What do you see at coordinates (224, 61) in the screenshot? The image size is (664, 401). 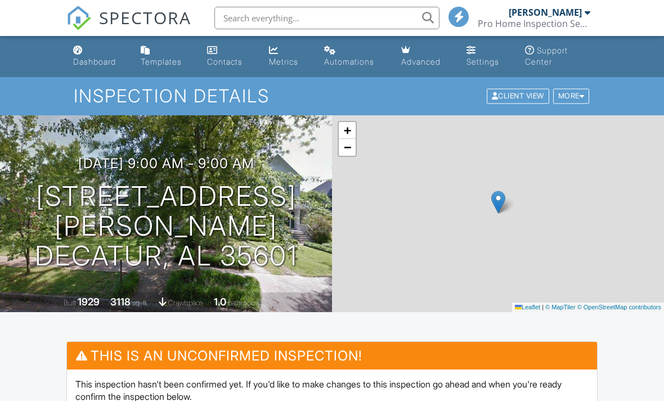 I see `div: Contacts` at bounding box center [224, 61].